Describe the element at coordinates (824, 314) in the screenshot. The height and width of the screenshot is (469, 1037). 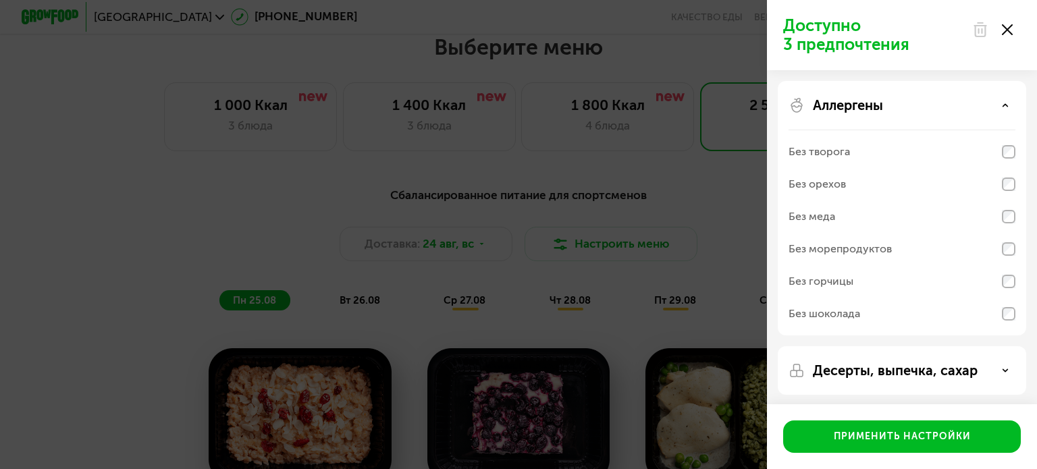
I see `div: Без шоколада` at that location.